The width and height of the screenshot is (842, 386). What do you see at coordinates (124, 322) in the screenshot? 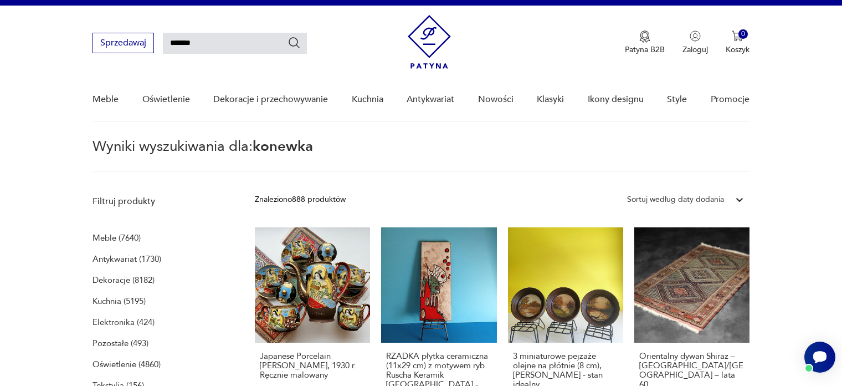
I see `a: Elektronika (424)` at bounding box center [124, 322].